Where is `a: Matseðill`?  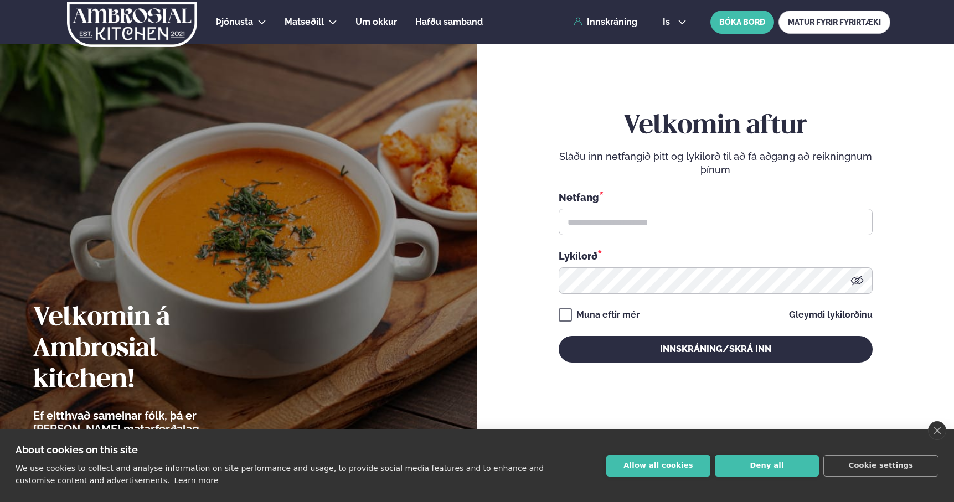
a: Matseðill is located at coordinates (304, 22).